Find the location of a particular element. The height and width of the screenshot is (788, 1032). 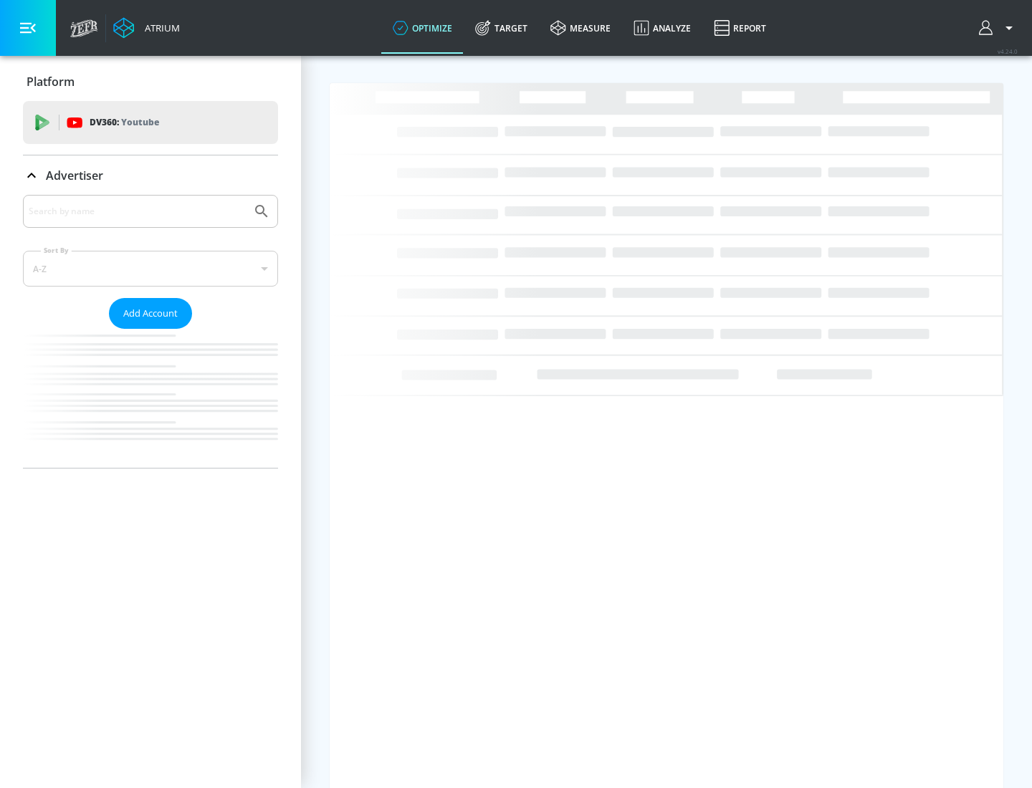

div: DV360: Youtube is located at coordinates (151, 123).